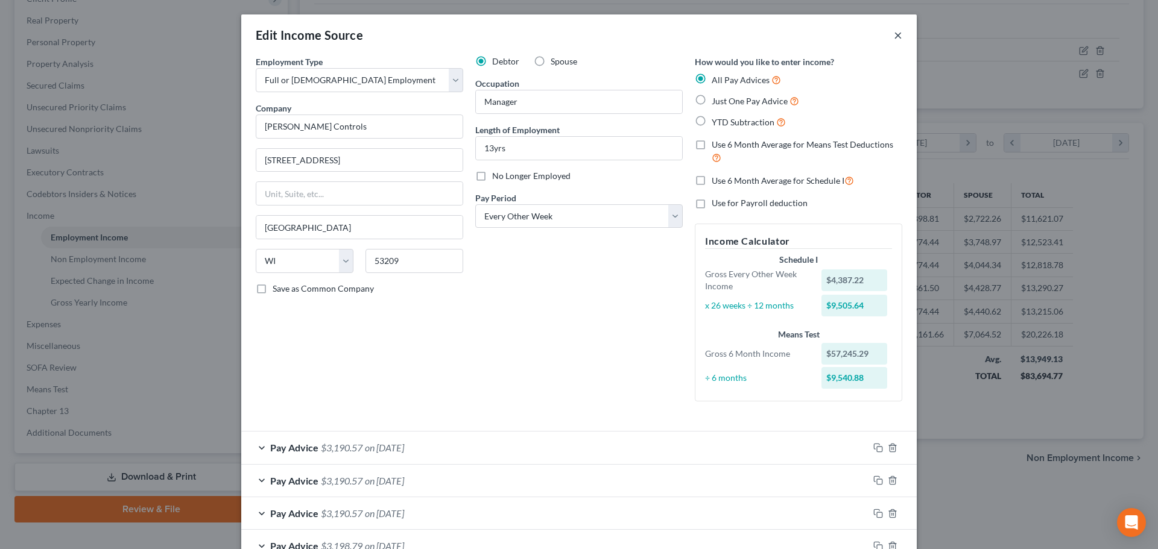  I want to click on div: $57,245.29, so click(855, 354).